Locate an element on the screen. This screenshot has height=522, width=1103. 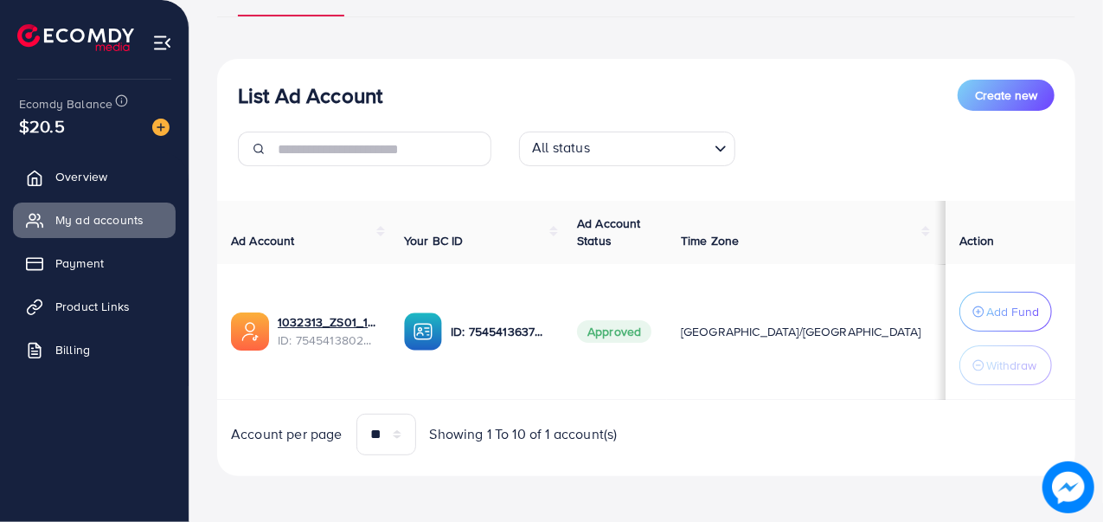
div: <span class='underline'>1032313_ZS01_1756803577036</span></br>7545413802670456849 is located at coordinates (327, 331).